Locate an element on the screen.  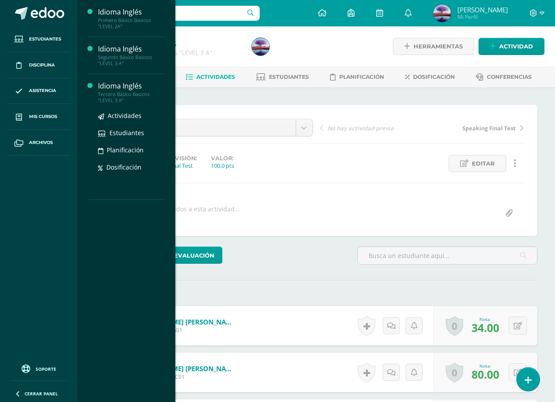
a: Written Final Test is located at coordinates (211, 128).